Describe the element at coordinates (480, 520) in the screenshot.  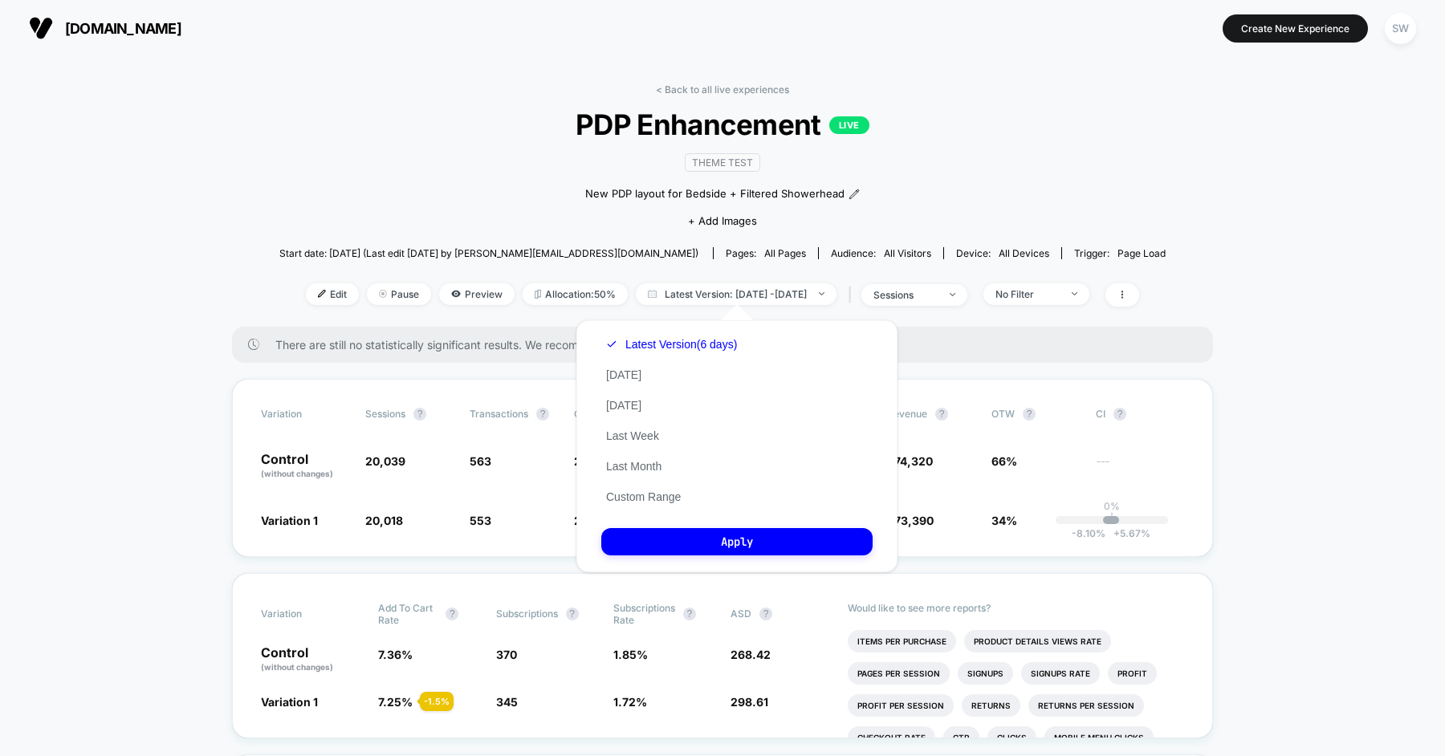
I see `span: 553` at that location.